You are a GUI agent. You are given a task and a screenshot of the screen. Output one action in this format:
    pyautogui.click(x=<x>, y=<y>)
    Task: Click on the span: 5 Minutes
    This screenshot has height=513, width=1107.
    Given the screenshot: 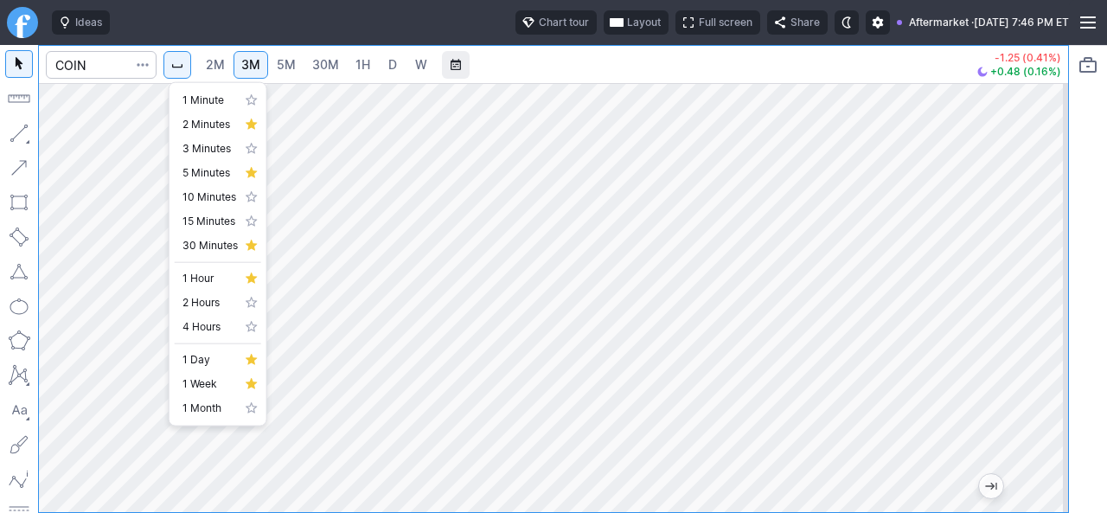 What is the action you would take?
    pyautogui.click(x=210, y=173)
    